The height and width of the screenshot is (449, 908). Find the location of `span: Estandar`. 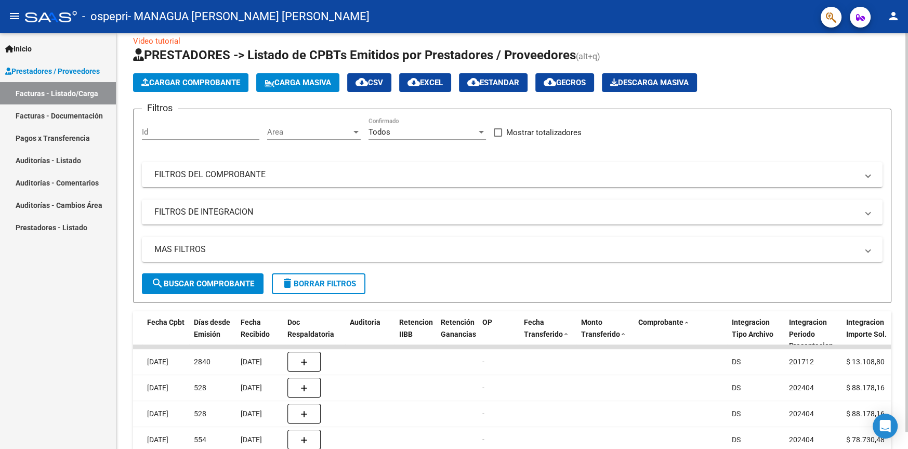

span: Estandar is located at coordinates (493, 83).